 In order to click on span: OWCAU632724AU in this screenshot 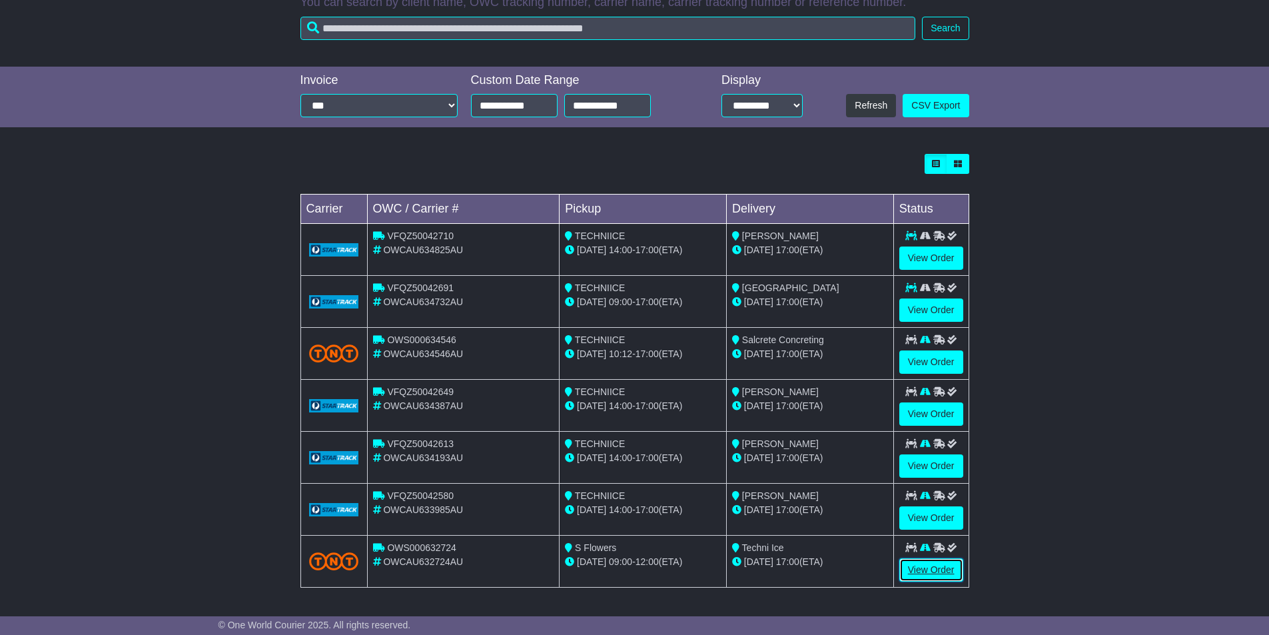, I will do `click(423, 561)`.